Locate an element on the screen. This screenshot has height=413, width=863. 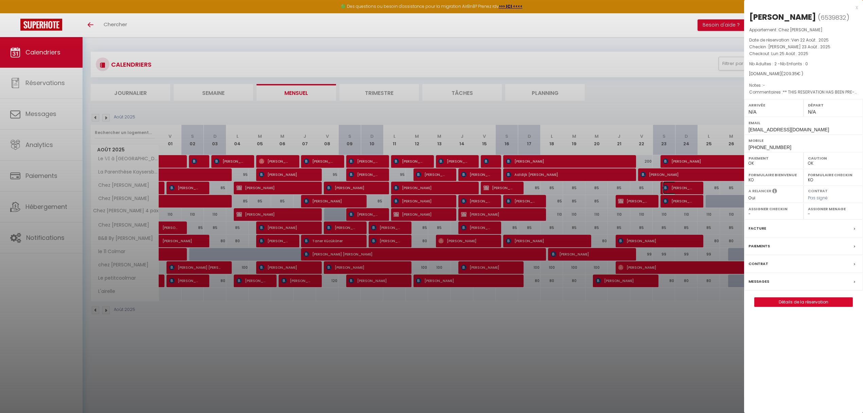
span: Pas signé is located at coordinates (818, 197).